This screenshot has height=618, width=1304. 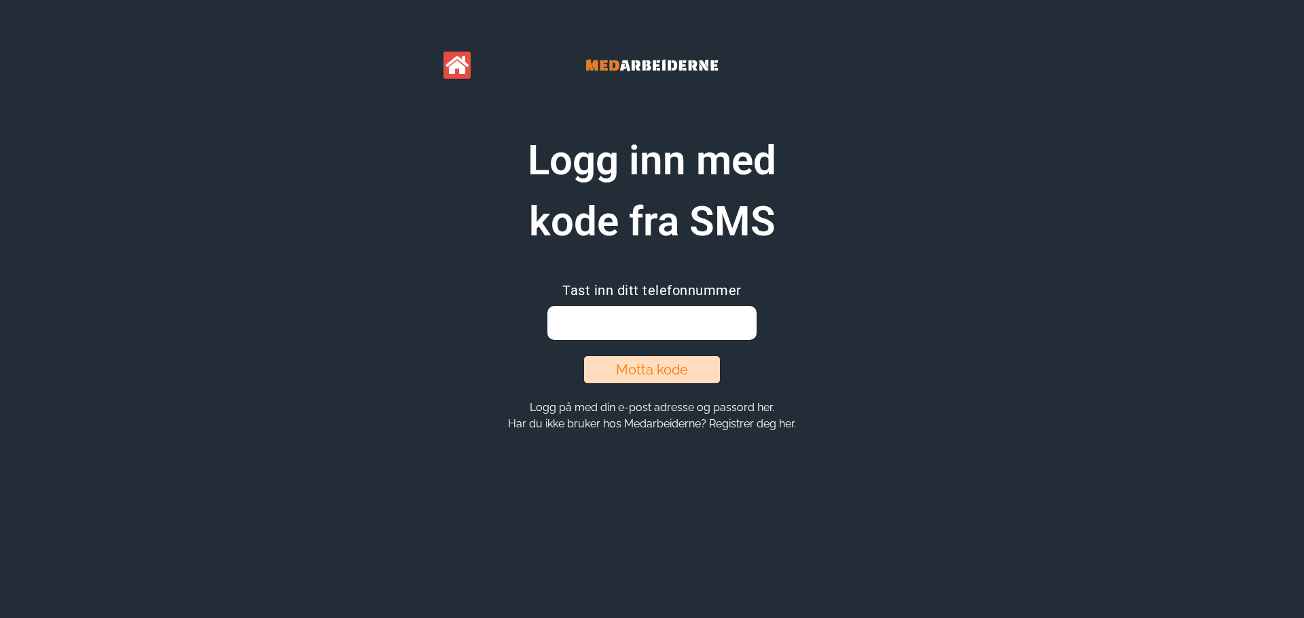 What do you see at coordinates (652, 424) in the screenshot?
I see `button: Har du ikke bruker hos Medarbeiderne? Registrer deg her.` at bounding box center [652, 424].